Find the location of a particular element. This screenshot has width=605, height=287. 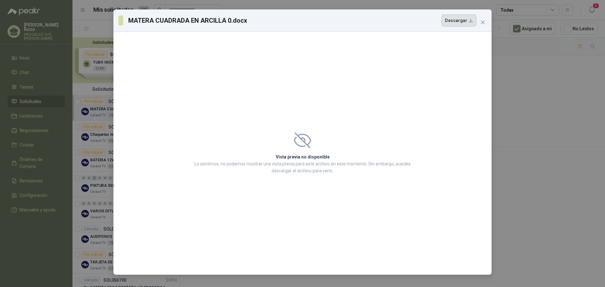

button: Close is located at coordinates (483, 22).